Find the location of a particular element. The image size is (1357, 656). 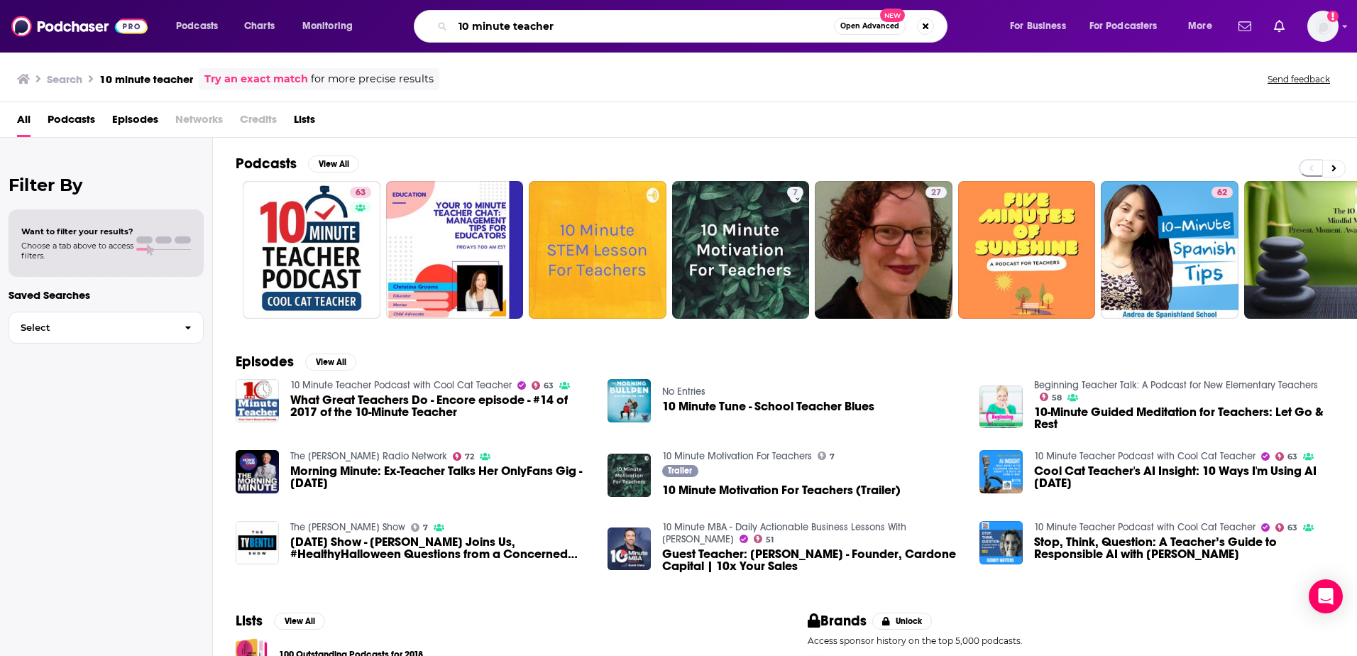

a: What Great Teachers Do - Encore episode - #14 of 2017 of the 10-Minute Teacher is located at coordinates (257, 400).